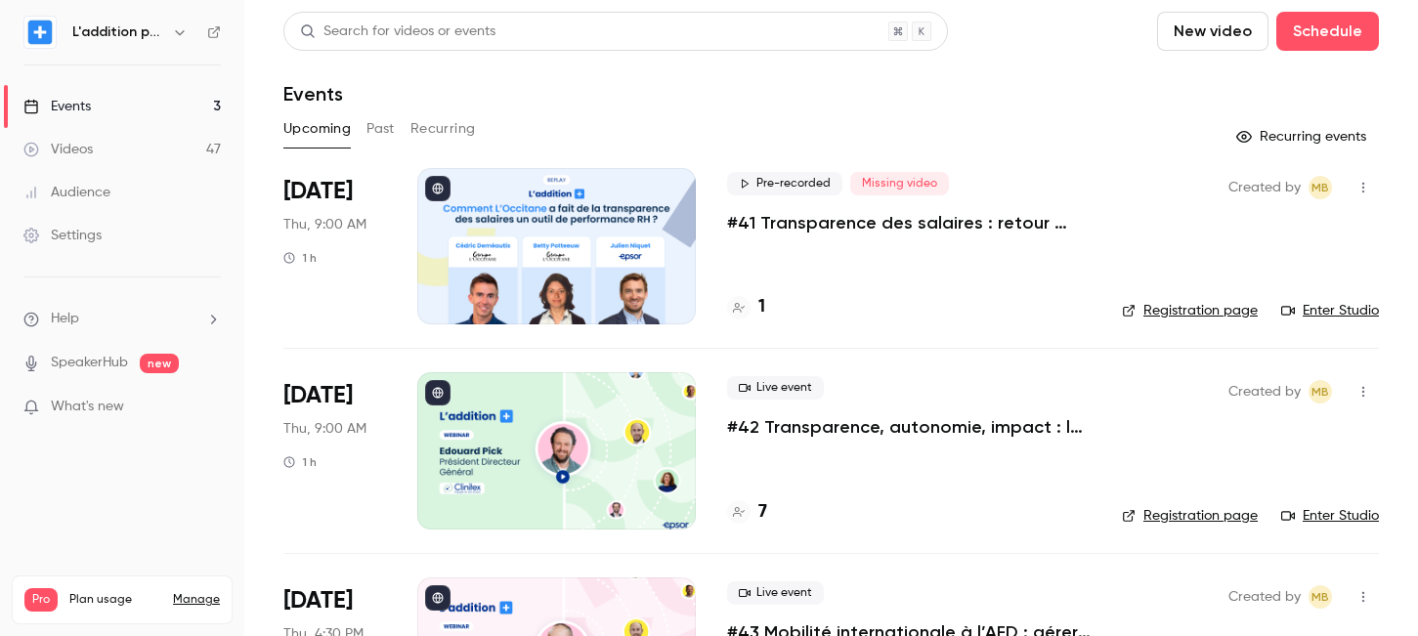  What do you see at coordinates (909, 427) in the screenshot?
I see `p: #42 Transparence, autonomie, impact : la recette Clinitex` at bounding box center [909, 427].